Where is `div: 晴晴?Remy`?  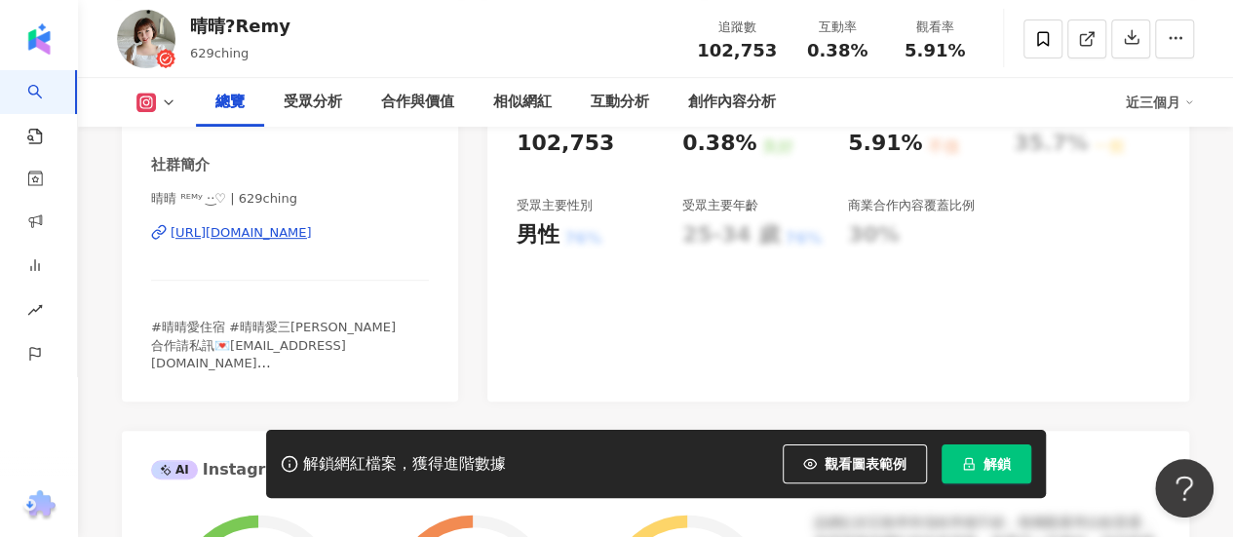 div: 晴晴?Remy is located at coordinates (240, 25).